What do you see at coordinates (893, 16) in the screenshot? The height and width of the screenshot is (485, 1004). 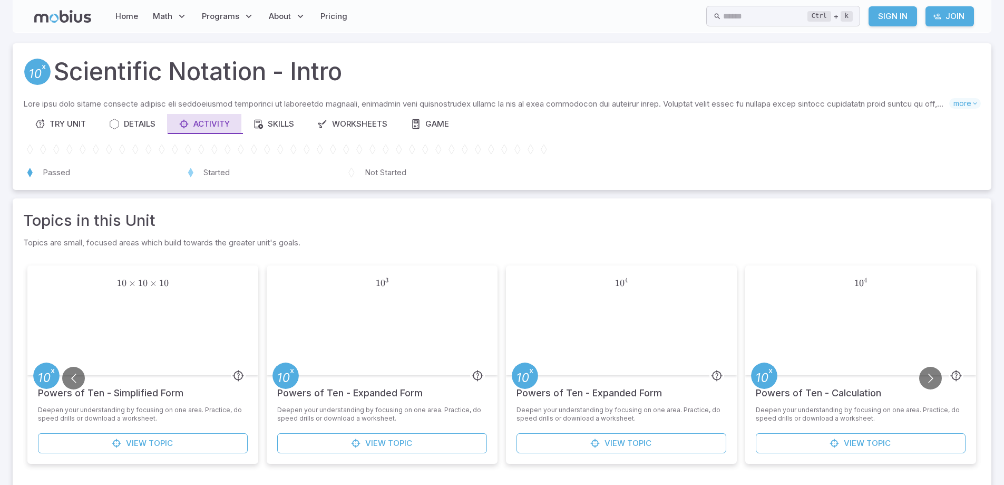 I see `a: Sign In` at bounding box center [893, 16].